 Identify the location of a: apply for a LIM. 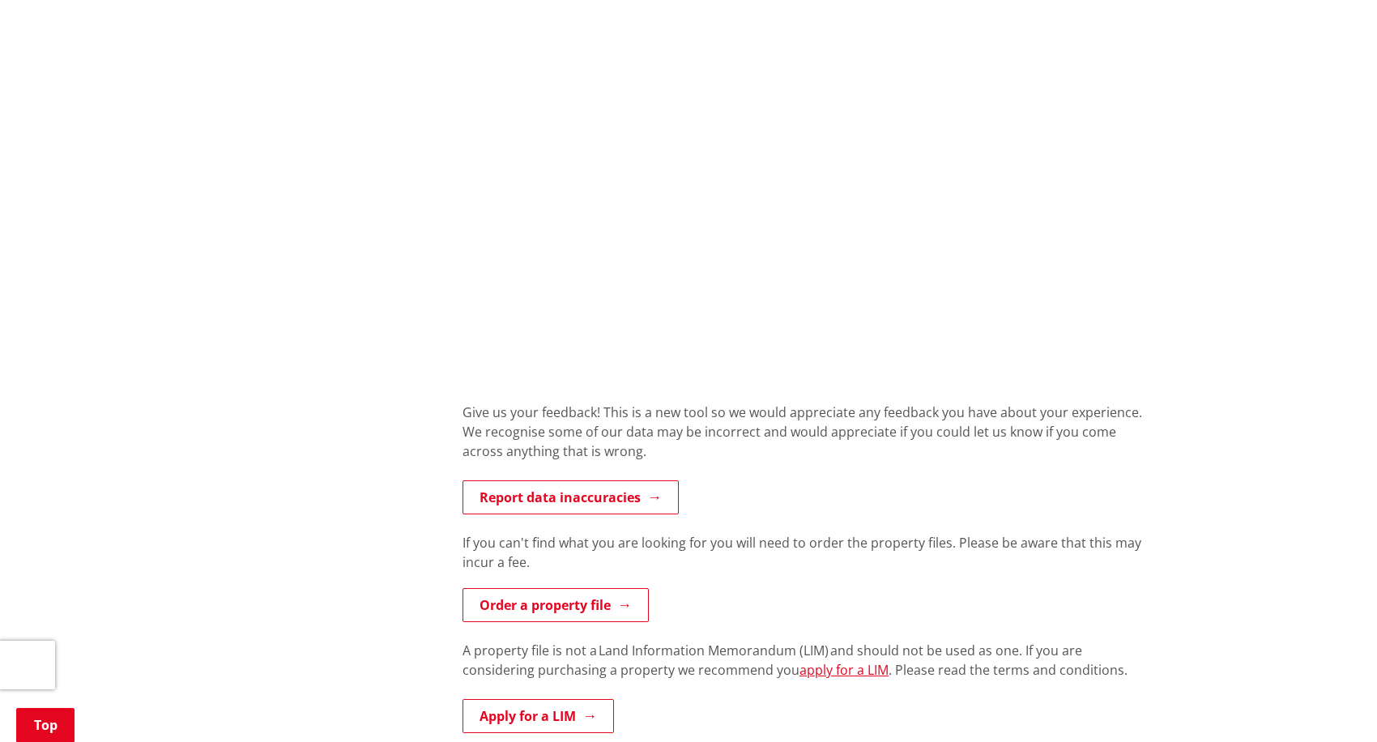
(844, 670).